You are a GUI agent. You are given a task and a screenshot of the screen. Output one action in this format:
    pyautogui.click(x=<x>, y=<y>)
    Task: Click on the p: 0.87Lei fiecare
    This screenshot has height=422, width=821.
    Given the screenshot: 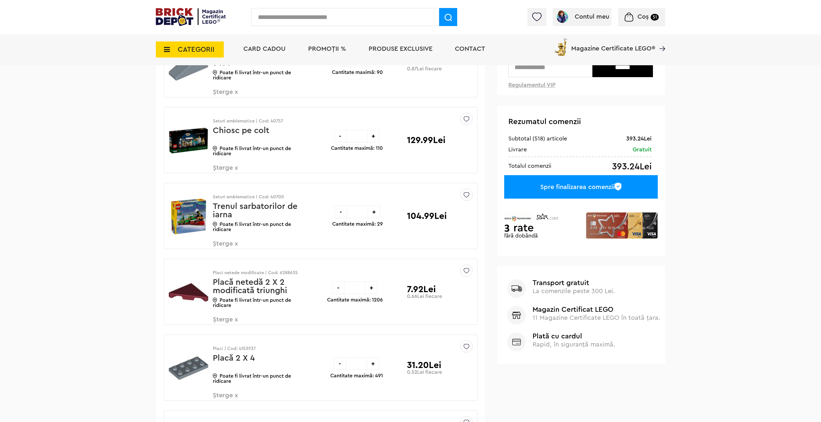 What is the action you would take?
    pyautogui.click(x=424, y=69)
    